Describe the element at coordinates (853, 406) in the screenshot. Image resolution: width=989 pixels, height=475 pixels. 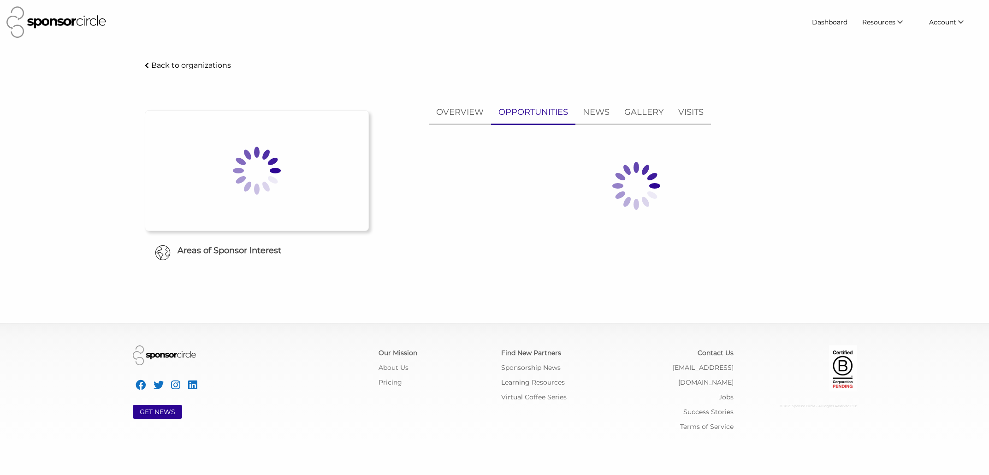
I see `span: C: U:` at that location.